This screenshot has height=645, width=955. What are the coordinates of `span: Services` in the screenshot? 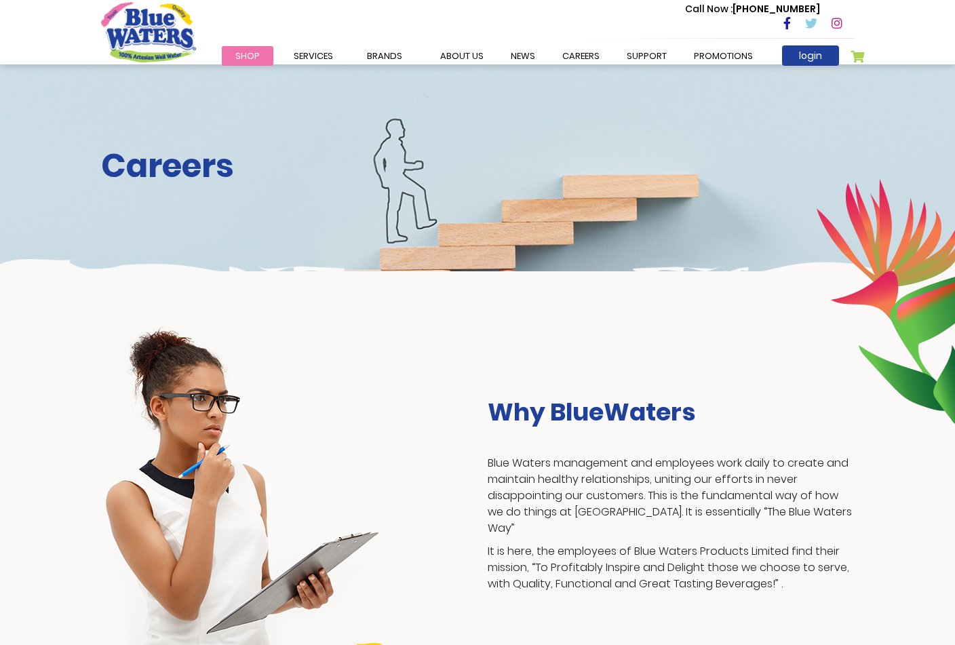 It's located at (313, 56).